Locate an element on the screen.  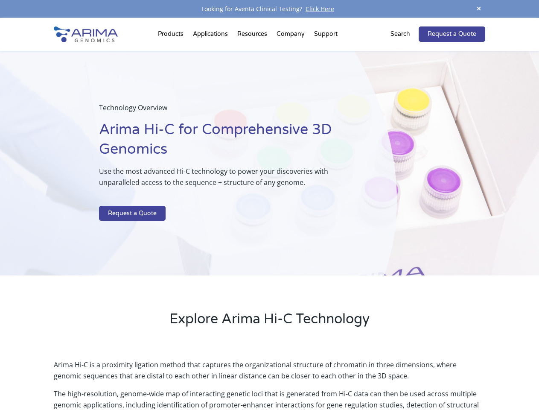
a: Click Here is located at coordinates (320, 9).